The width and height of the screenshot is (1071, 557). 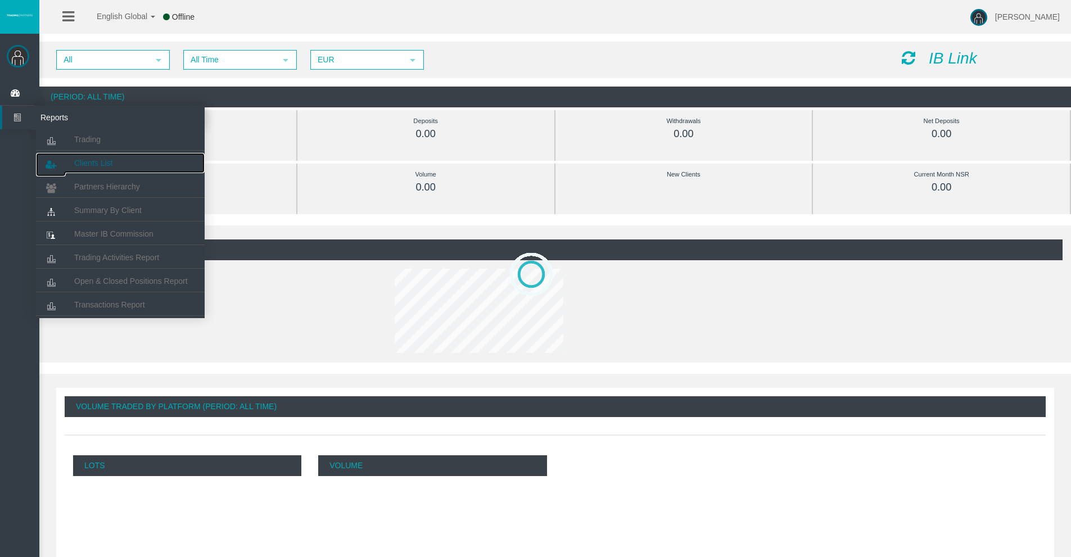 I want to click on a: Clients List, so click(x=120, y=163).